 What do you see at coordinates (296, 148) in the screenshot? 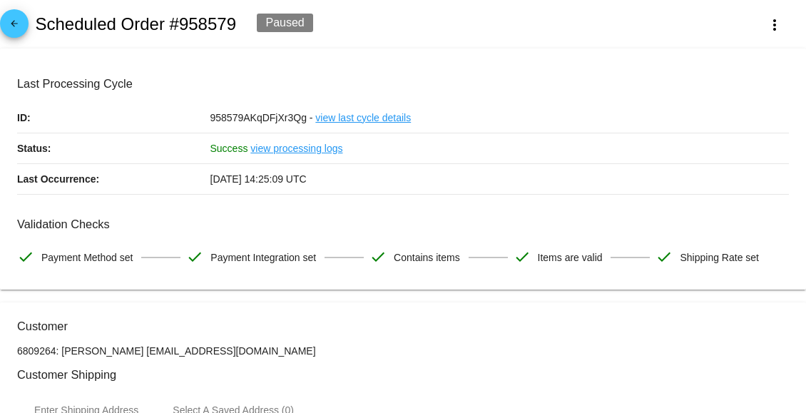
I see `a: view processing logs` at bounding box center [296, 148].